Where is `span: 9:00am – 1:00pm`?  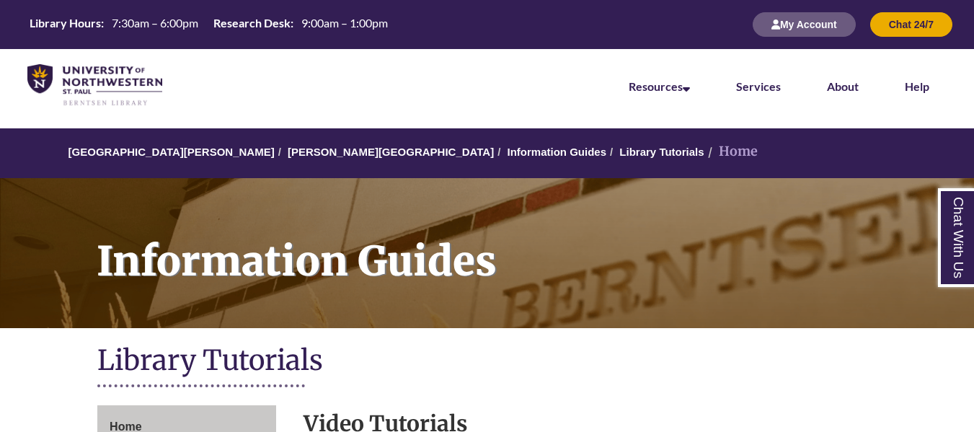 span: 9:00am – 1:00pm is located at coordinates (345, 22).